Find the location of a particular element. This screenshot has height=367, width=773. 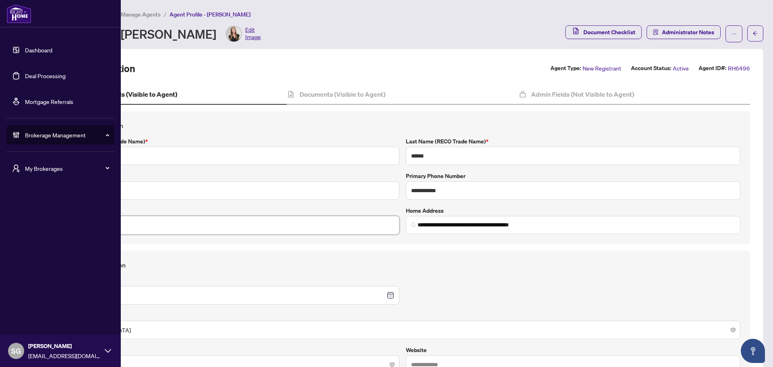

img: Profile Icon is located at coordinates (234, 34).